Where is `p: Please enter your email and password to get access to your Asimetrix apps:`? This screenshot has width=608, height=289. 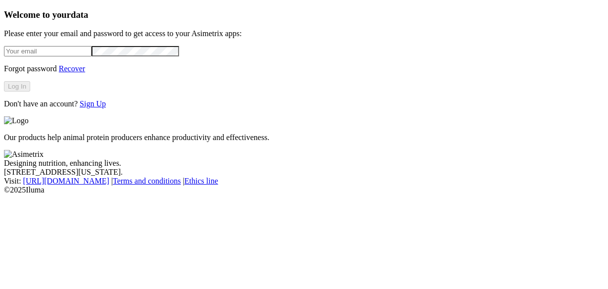
p: Please enter your email and password to get access to your Asimetrix apps: is located at coordinates (304, 34).